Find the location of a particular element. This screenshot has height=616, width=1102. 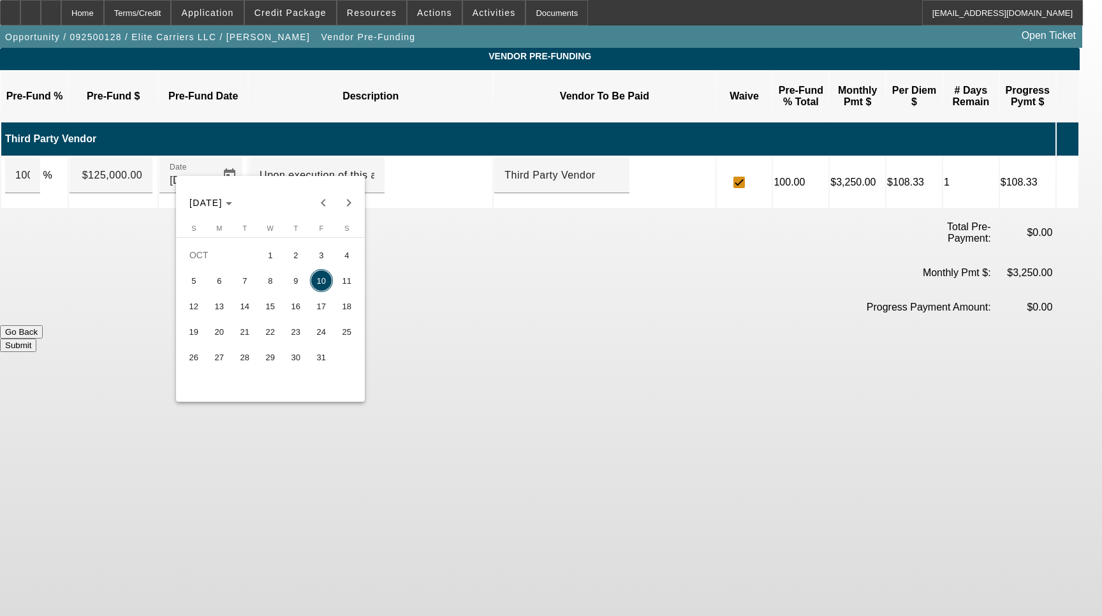

span: 28 is located at coordinates (245, 357).